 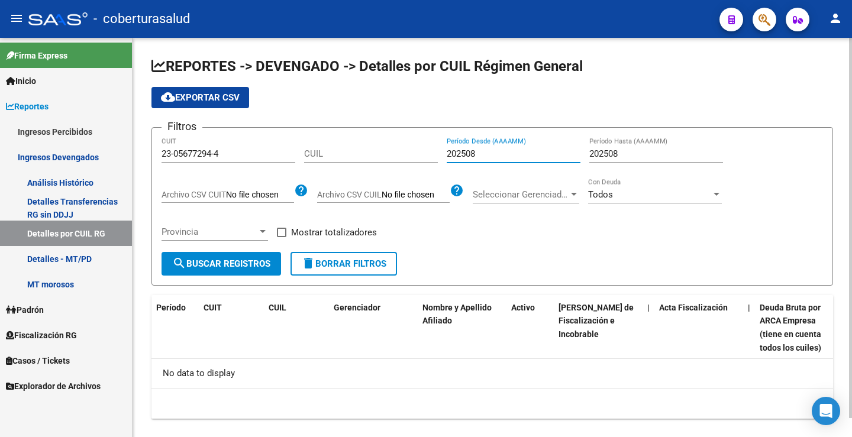 What do you see at coordinates (344, 264) in the screenshot?
I see `span: Borrar Filtros` at bounding box center [344, 264].